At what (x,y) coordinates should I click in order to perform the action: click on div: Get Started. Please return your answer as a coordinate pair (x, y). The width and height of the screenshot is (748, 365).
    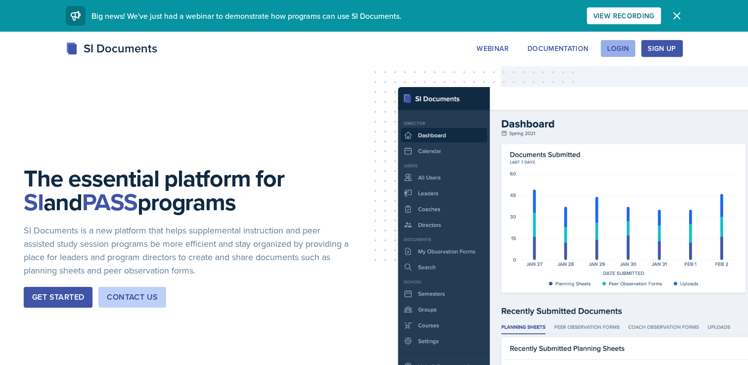
    Looking at the image, I should click on (58, 297).